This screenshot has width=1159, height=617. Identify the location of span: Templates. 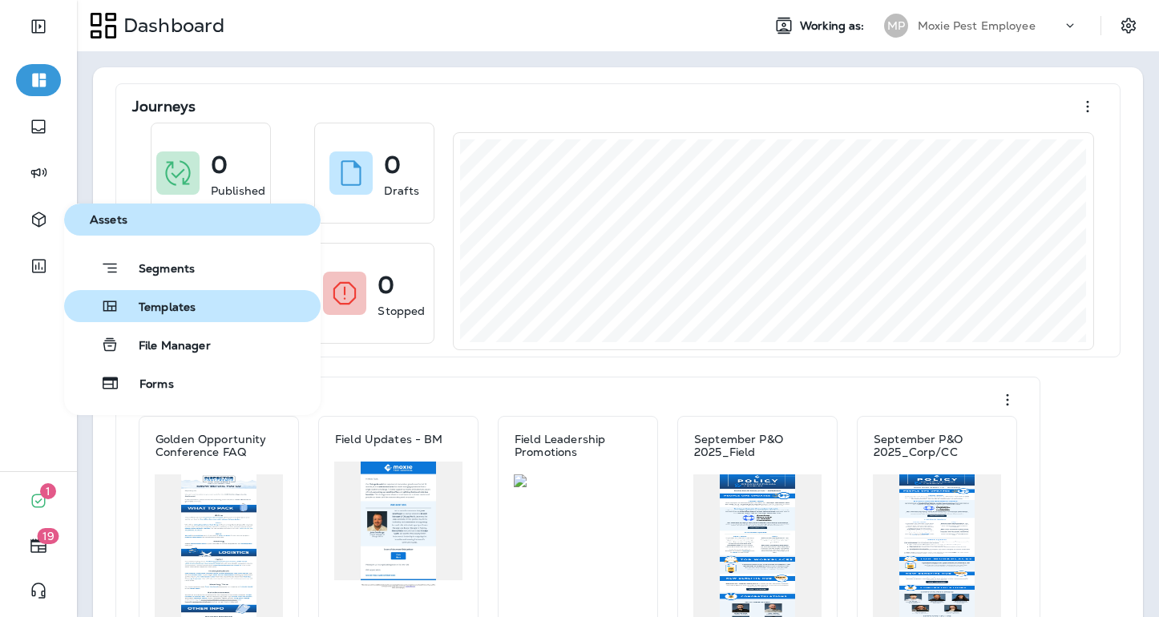
(157, 308).